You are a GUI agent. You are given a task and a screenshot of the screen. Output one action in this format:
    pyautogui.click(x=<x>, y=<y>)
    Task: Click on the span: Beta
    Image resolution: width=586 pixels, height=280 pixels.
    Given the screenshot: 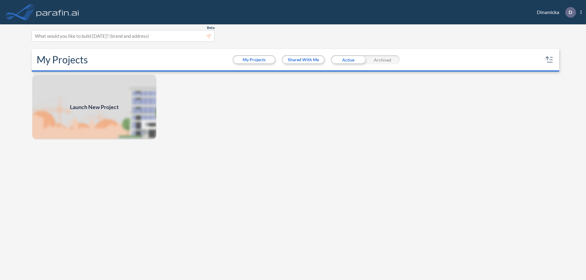 What is the action you would take?
    pyautogui.click(x=210, y=28)
    